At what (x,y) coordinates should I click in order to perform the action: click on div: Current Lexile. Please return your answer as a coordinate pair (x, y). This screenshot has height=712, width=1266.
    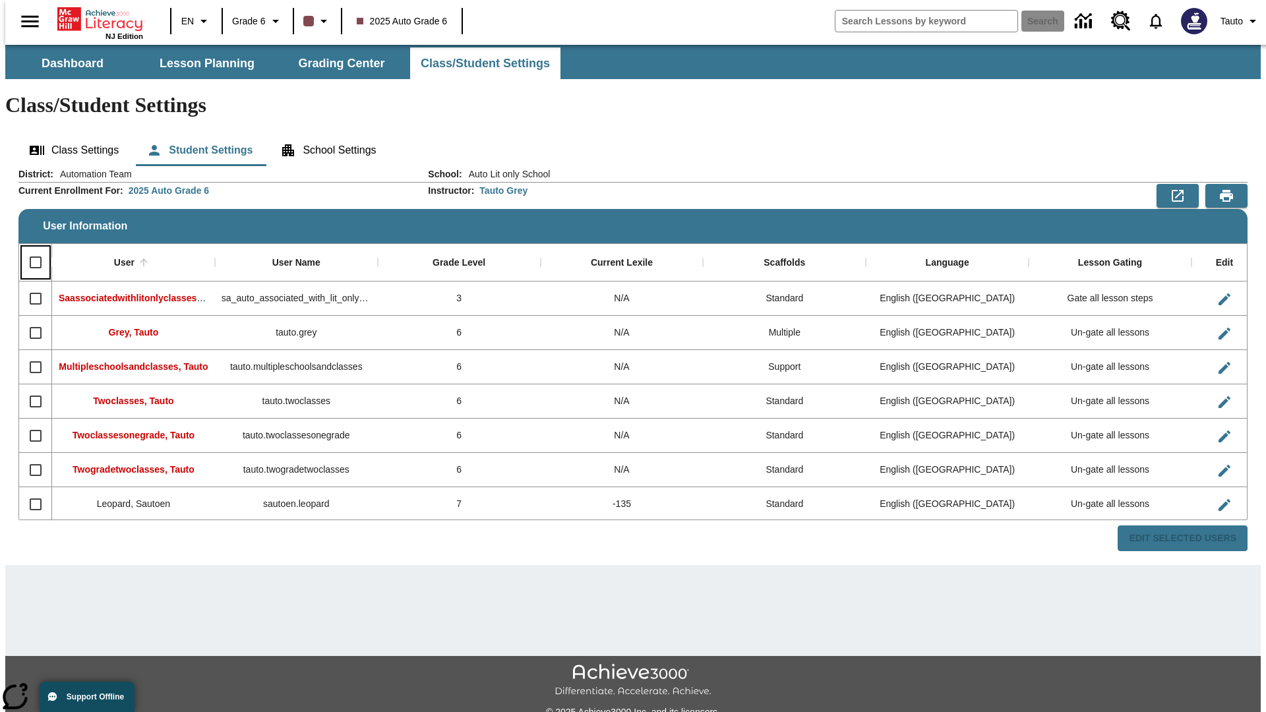
    Looking at the image, I should click on (622, 263).